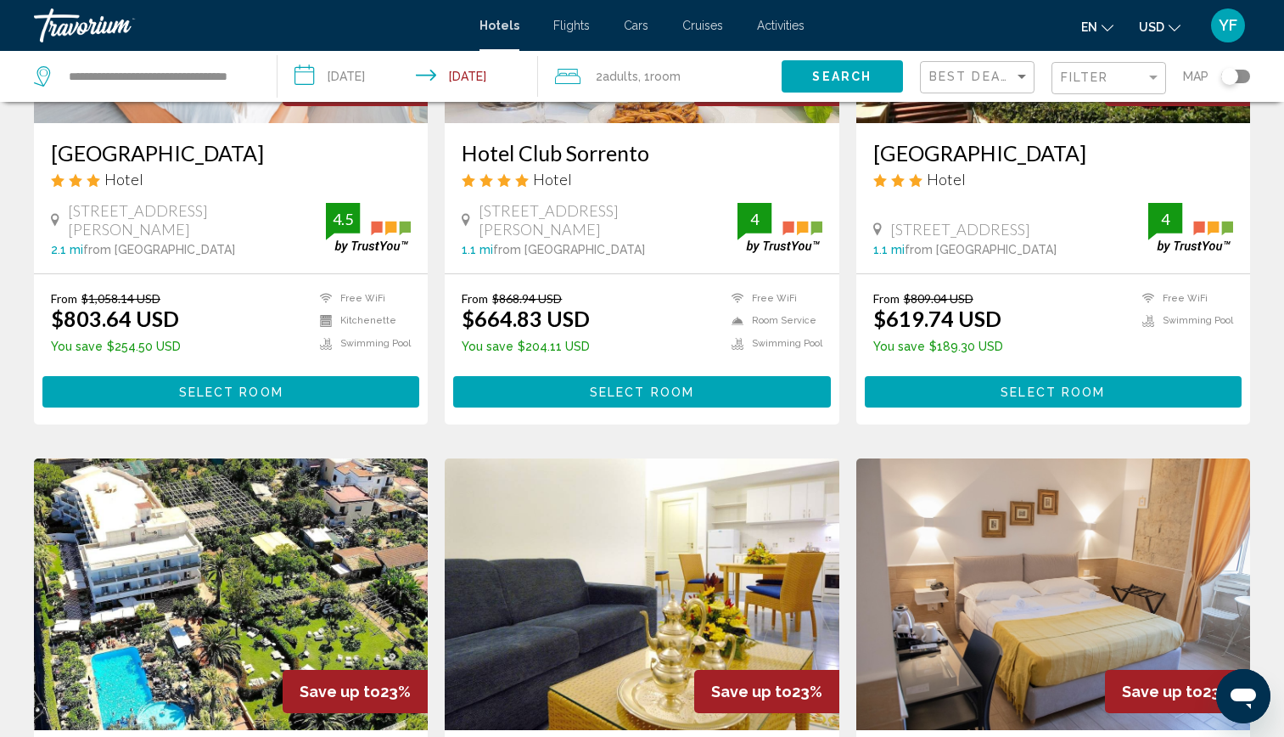 The height and width of the screenshot is (737, 1284). What do you see at coordinates (527, 298) in the screenshot?
I see `del: $868.94 USD` at bounding box center [527, 298].